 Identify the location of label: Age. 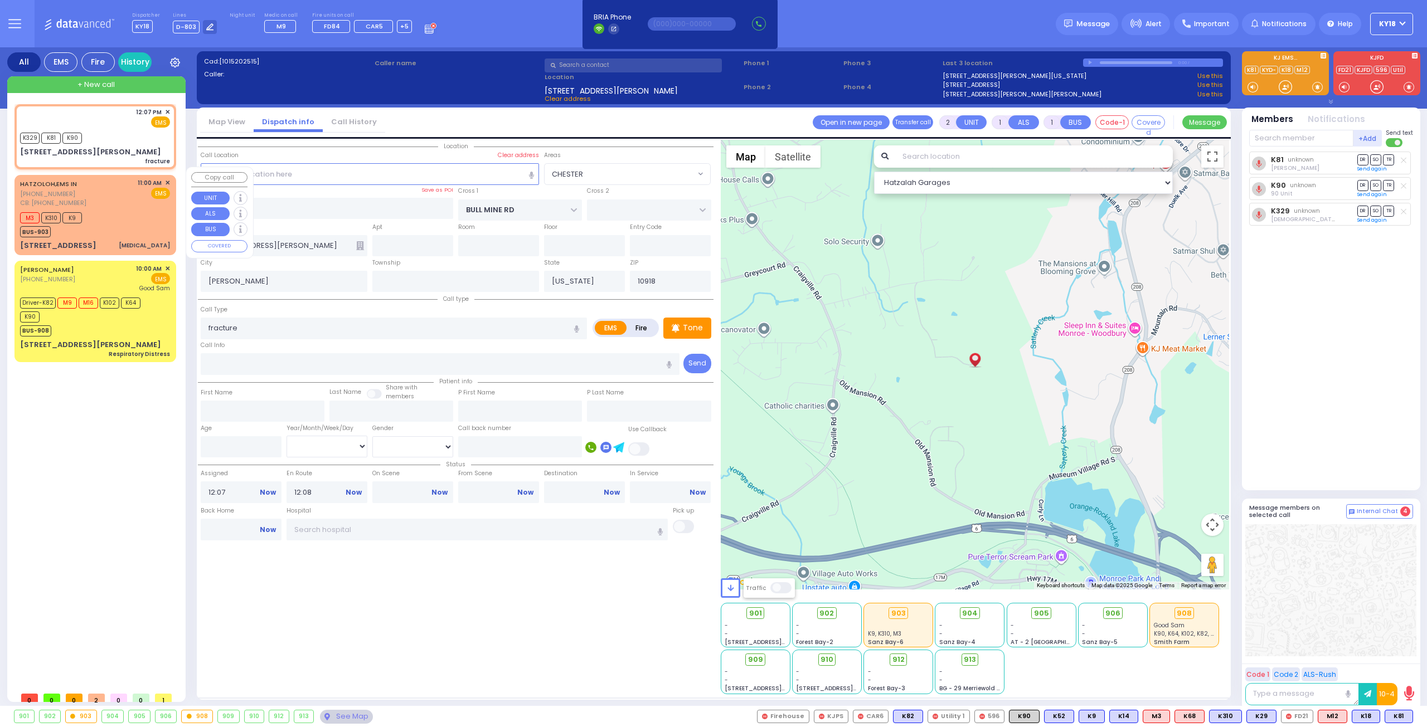
(206, 429).